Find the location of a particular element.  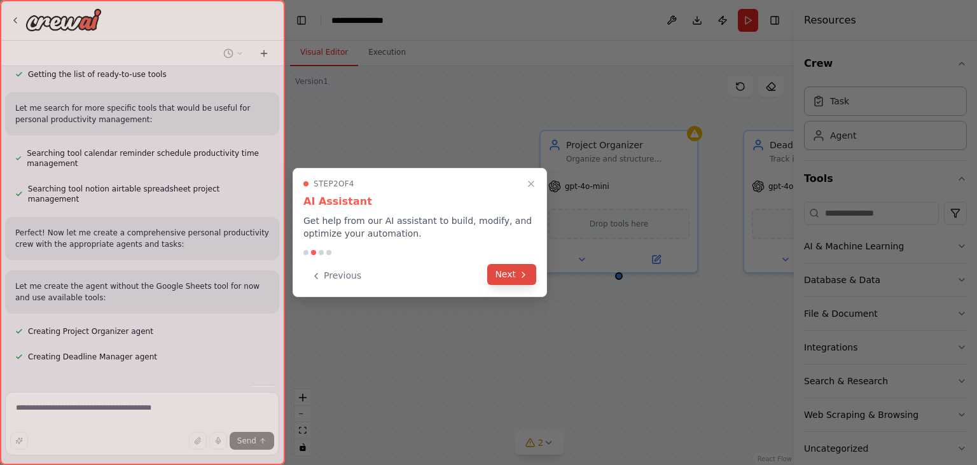

button: Previous is located at coordinates (336, 275).